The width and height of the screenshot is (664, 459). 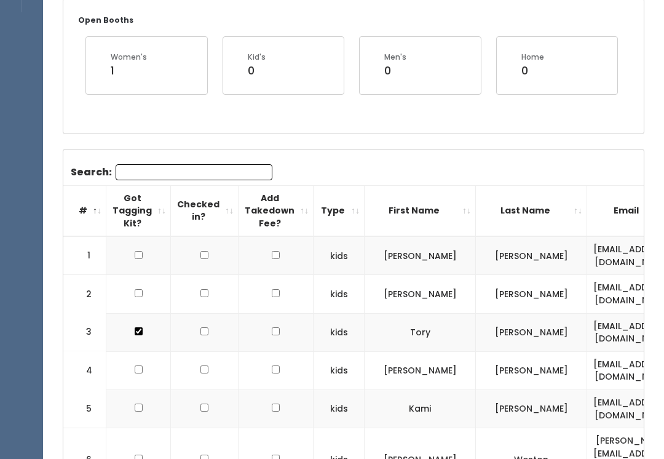 What do you see at coordinates (138, 210) in the screenshot?
I see `th: Got Tagging Kit?: activate to sort column ascending` at bounding box center [138, 210].